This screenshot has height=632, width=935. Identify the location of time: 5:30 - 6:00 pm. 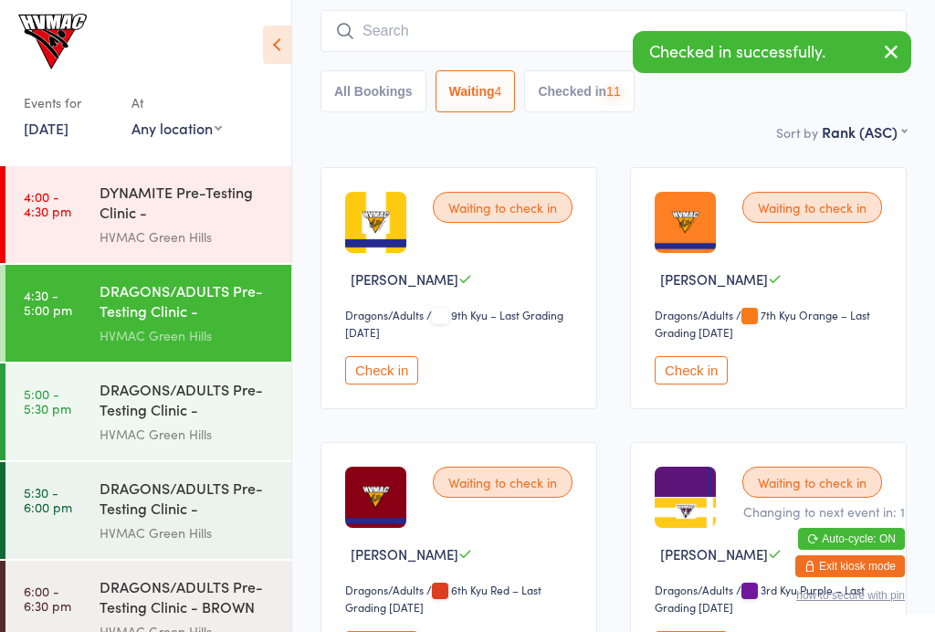
(47, 499).